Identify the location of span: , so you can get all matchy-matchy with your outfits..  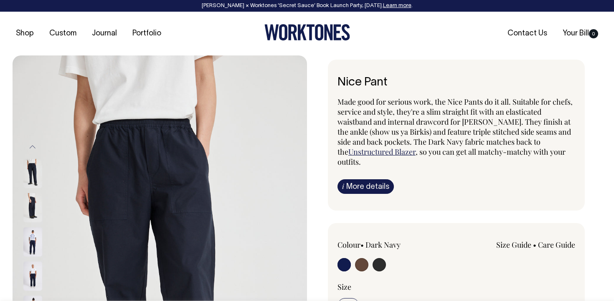
(451, 157).